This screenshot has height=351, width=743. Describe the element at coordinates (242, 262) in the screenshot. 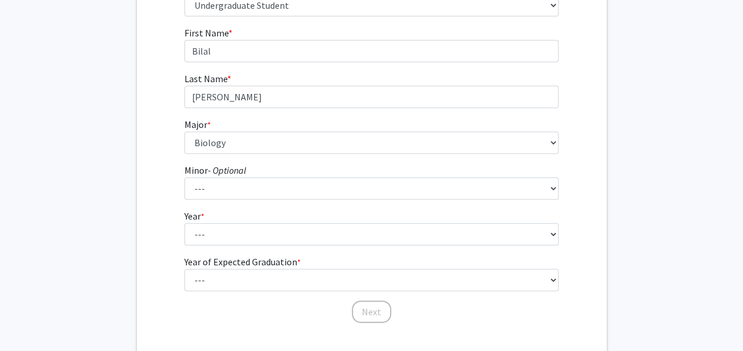

I see `label: Year of Expected Graduation` at that location.